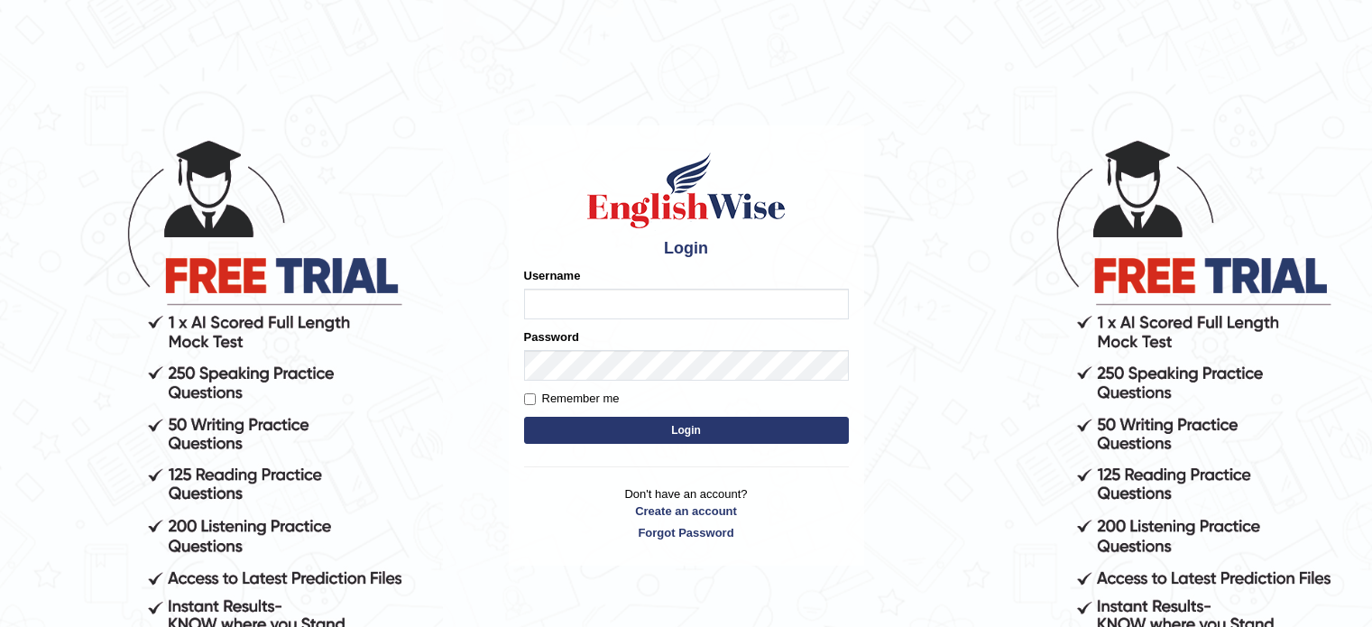 This screenshot has height=627, width=1372. Describe the element at coordinates (687, 430) in the screenshot. I see `button: Login` at that location.